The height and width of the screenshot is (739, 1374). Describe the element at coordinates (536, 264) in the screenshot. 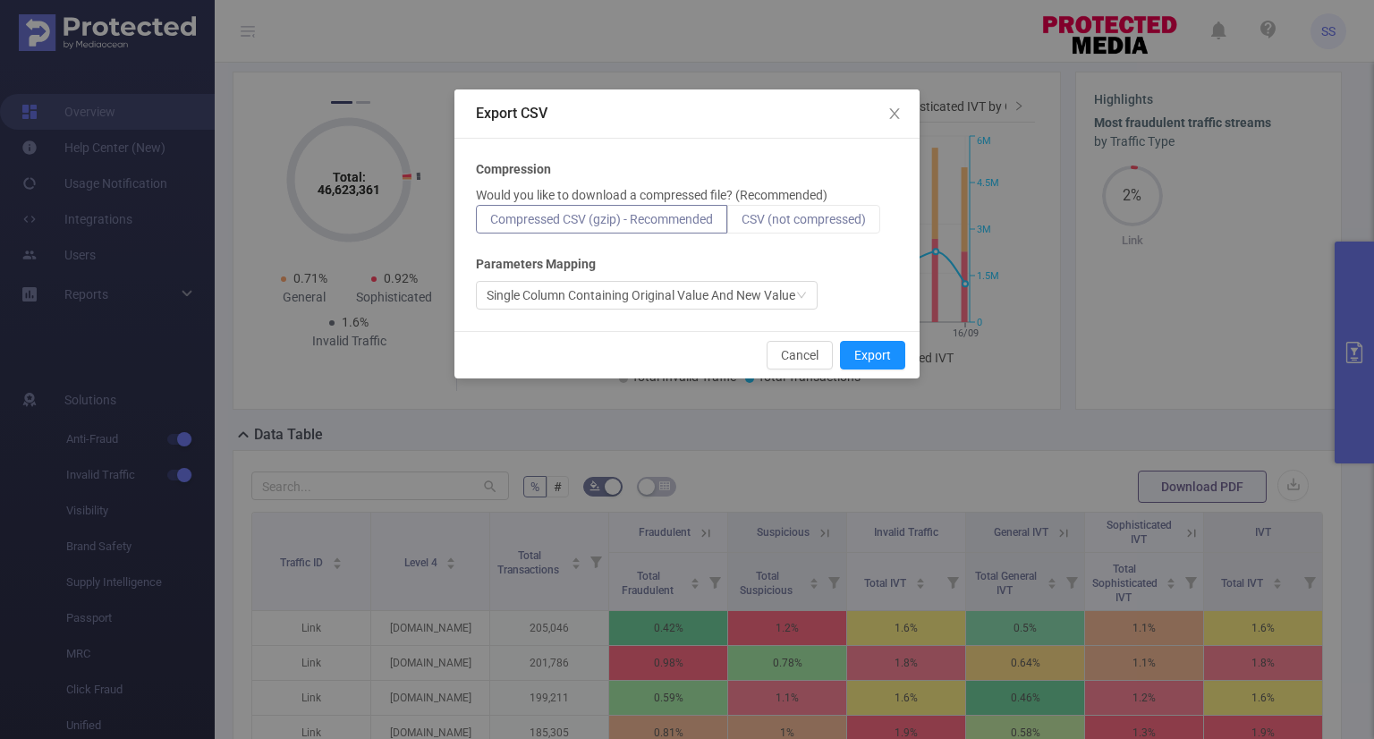

I see `b: Parameters Mapping` at that location.